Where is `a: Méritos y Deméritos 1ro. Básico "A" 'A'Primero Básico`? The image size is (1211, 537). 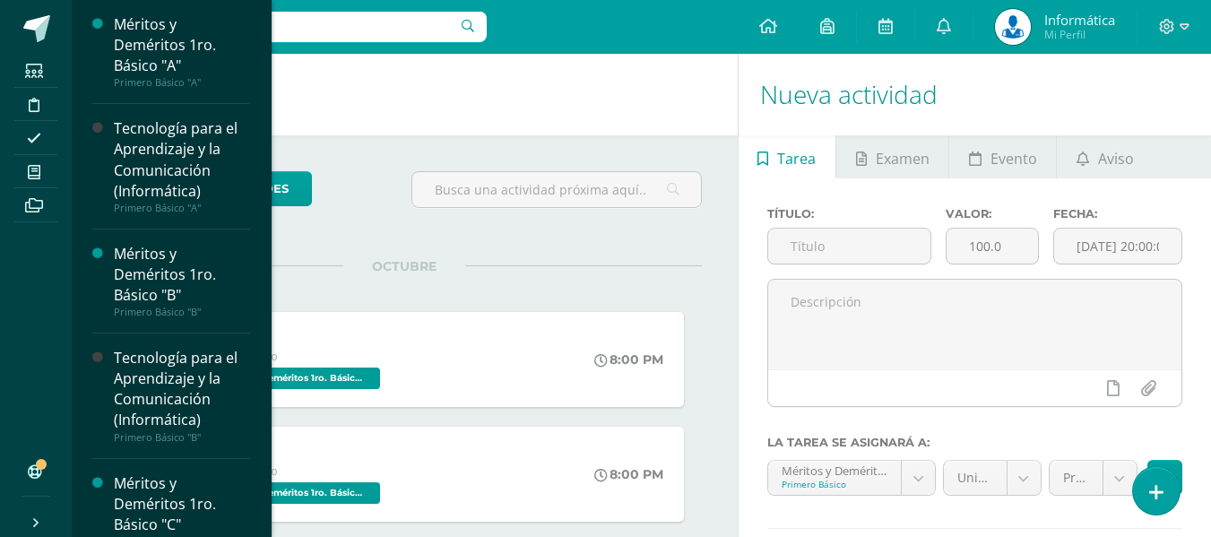
a: Méritos y Deméritos 1ro. Básico "A" 'A'Primero Básico is located at coordinates (852, 478).